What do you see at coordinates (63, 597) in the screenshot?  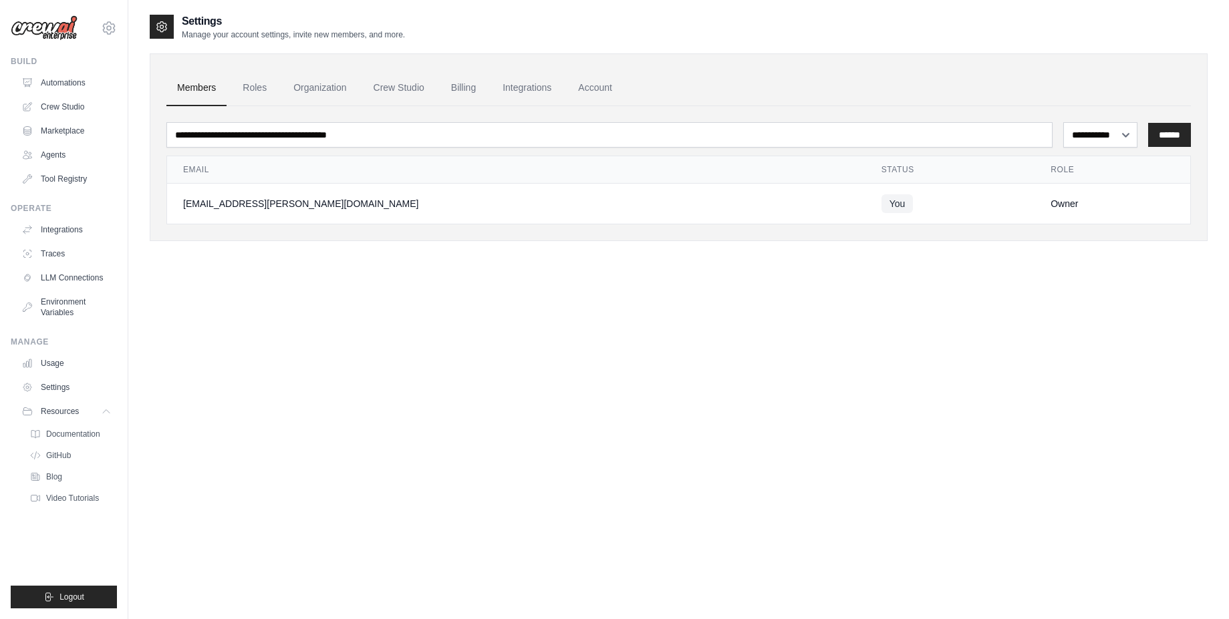 I see `button: Logout` at bounding box center [63, 597].